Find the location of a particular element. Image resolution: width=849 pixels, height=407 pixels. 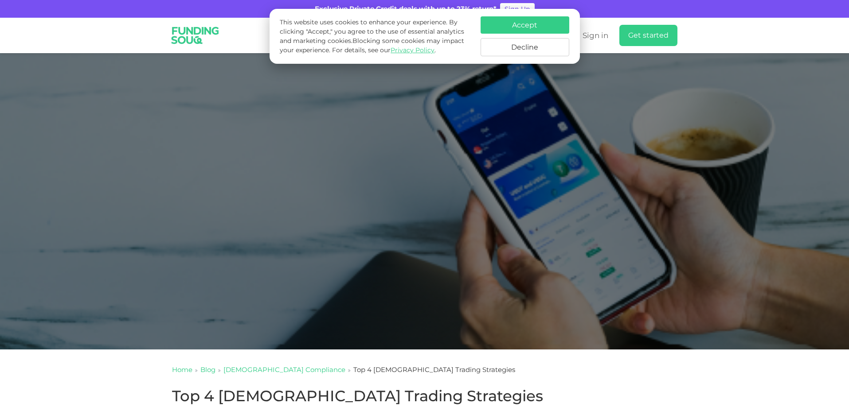

a: Sign in is located at coordinates (594, 35).